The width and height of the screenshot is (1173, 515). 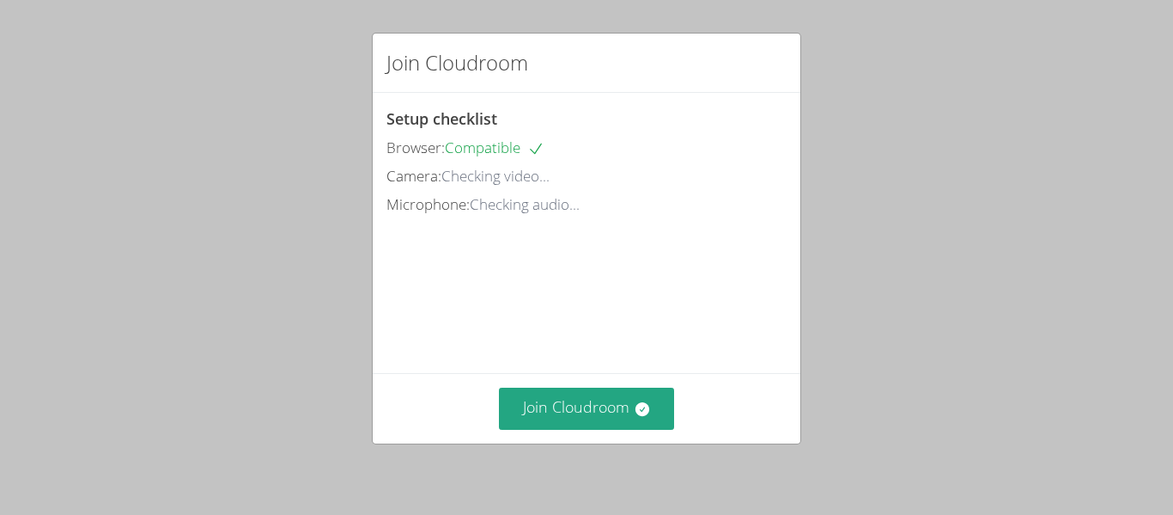 I want to click on h2: Join Cloudroom, so click(x=457, y=63).